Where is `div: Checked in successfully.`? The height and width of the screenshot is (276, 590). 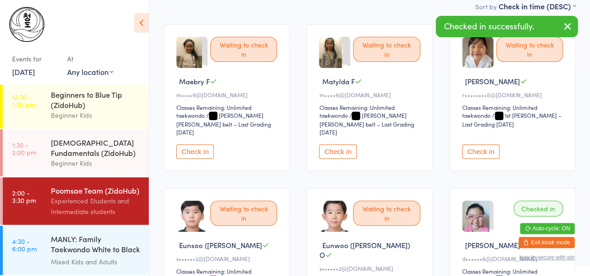 div: Checked in successfully. is located at coordinates (506, 27).